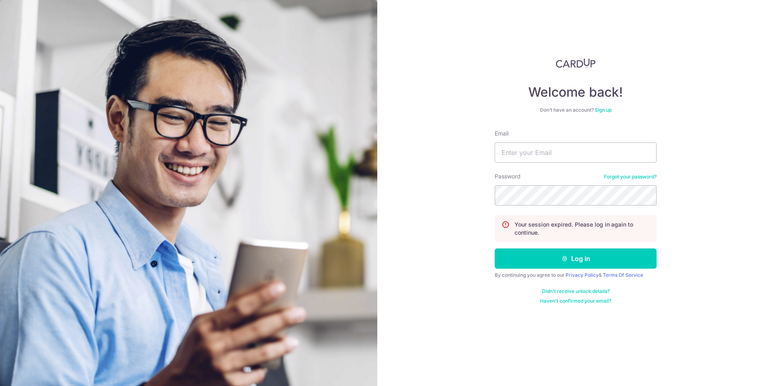 This screenshot has width=774, height=386. Describe the element at coordinates (501, 134) in the screenshot. I see `label: Email` at that location.